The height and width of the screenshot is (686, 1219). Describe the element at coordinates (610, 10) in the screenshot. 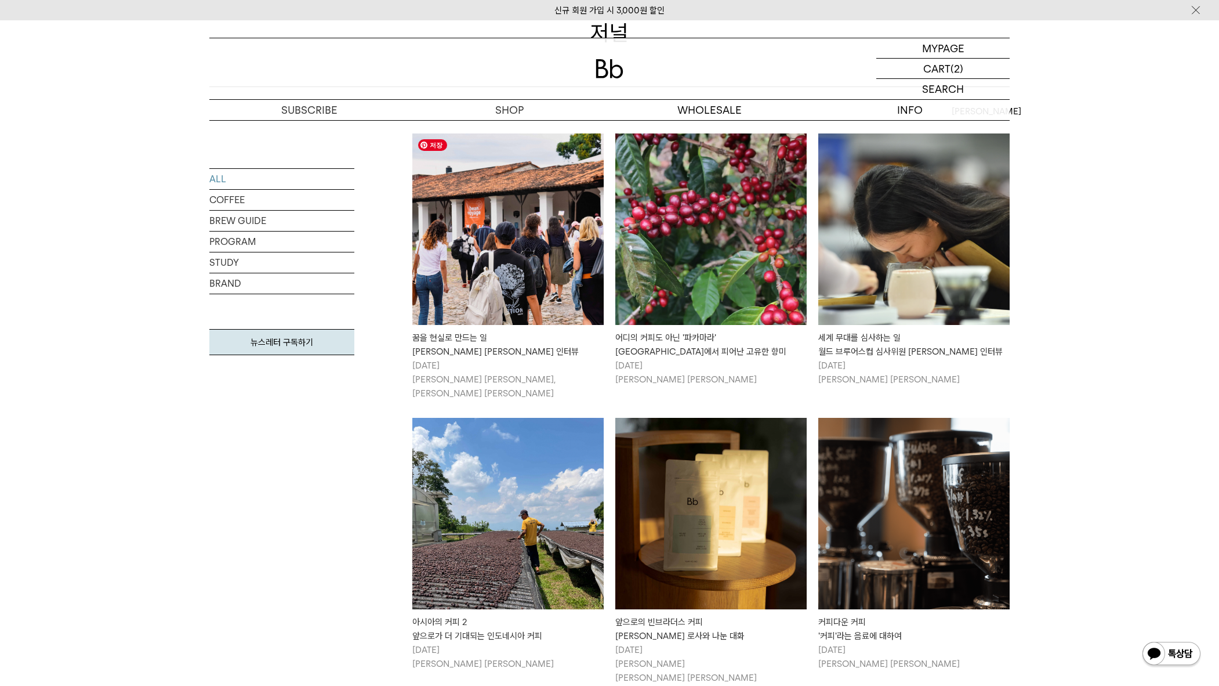

I see `a: 신규 회원 가입 시 3,000원 할인` at that location.